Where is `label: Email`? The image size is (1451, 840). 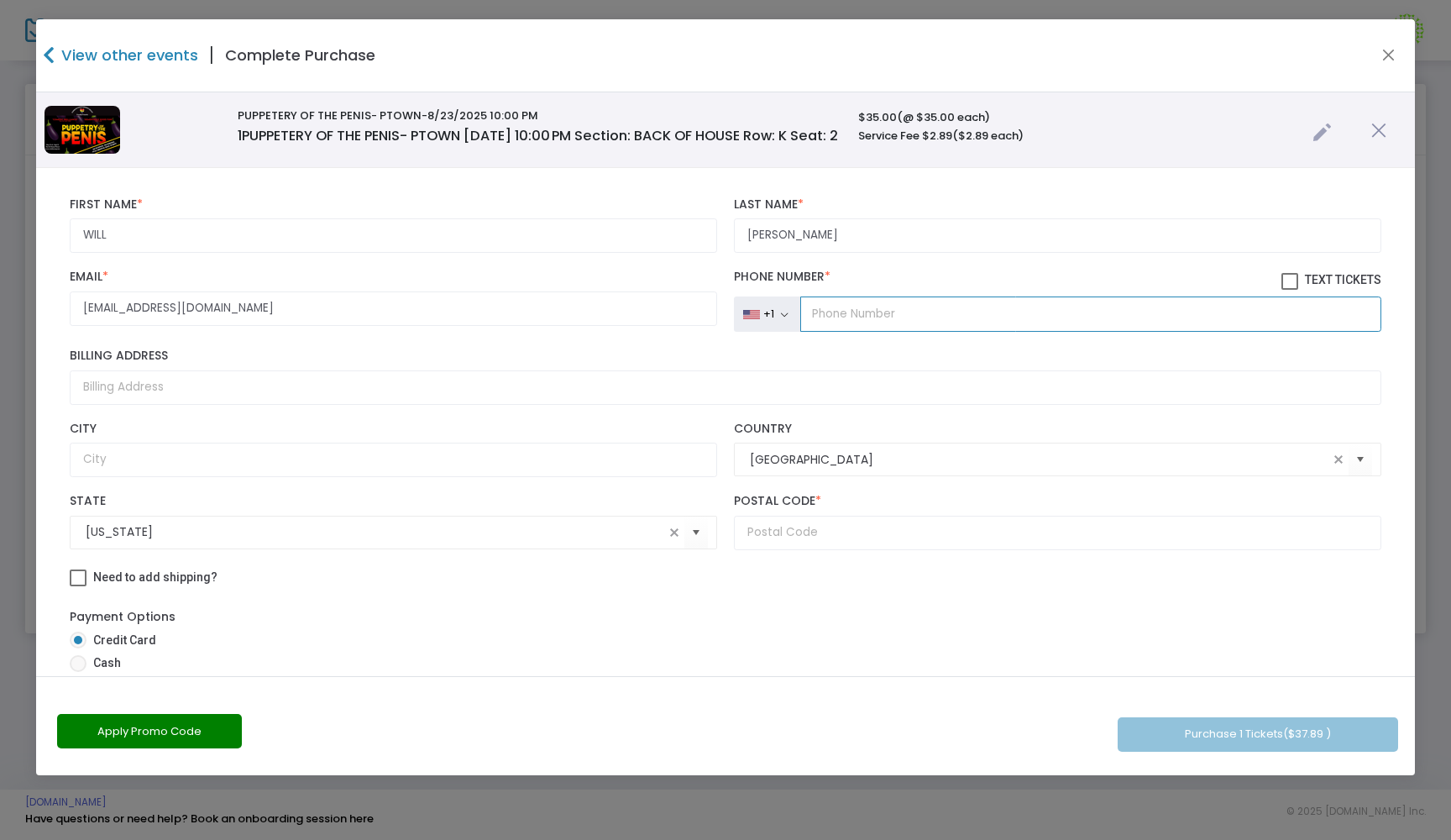
label: Email is located at coordinates (393, 277).